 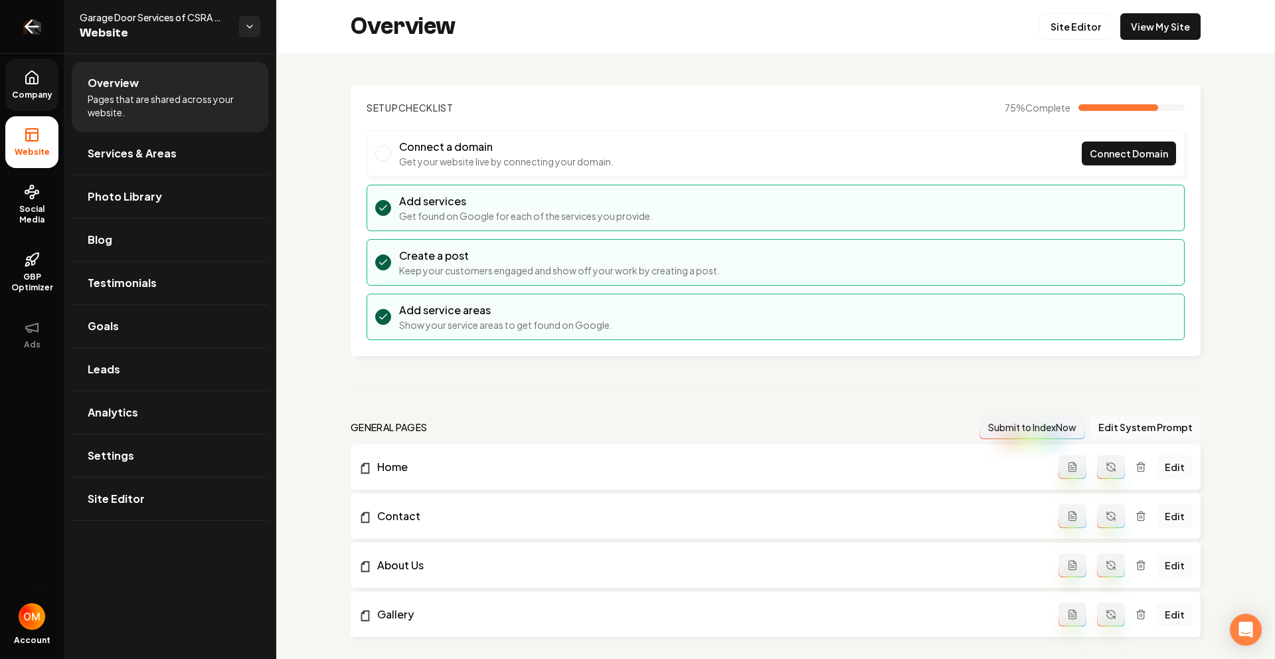 I want to click on div: Open Intercom Messenger, so click(x=1246, y=629).